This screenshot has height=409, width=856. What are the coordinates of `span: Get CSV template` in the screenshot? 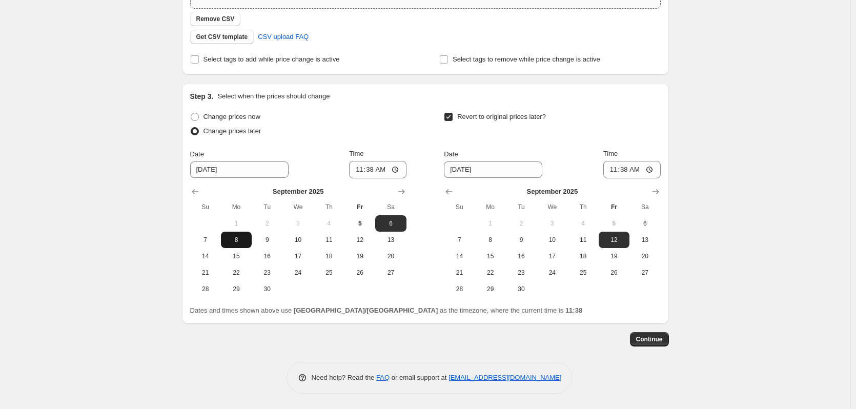 It's located at (222, 37).